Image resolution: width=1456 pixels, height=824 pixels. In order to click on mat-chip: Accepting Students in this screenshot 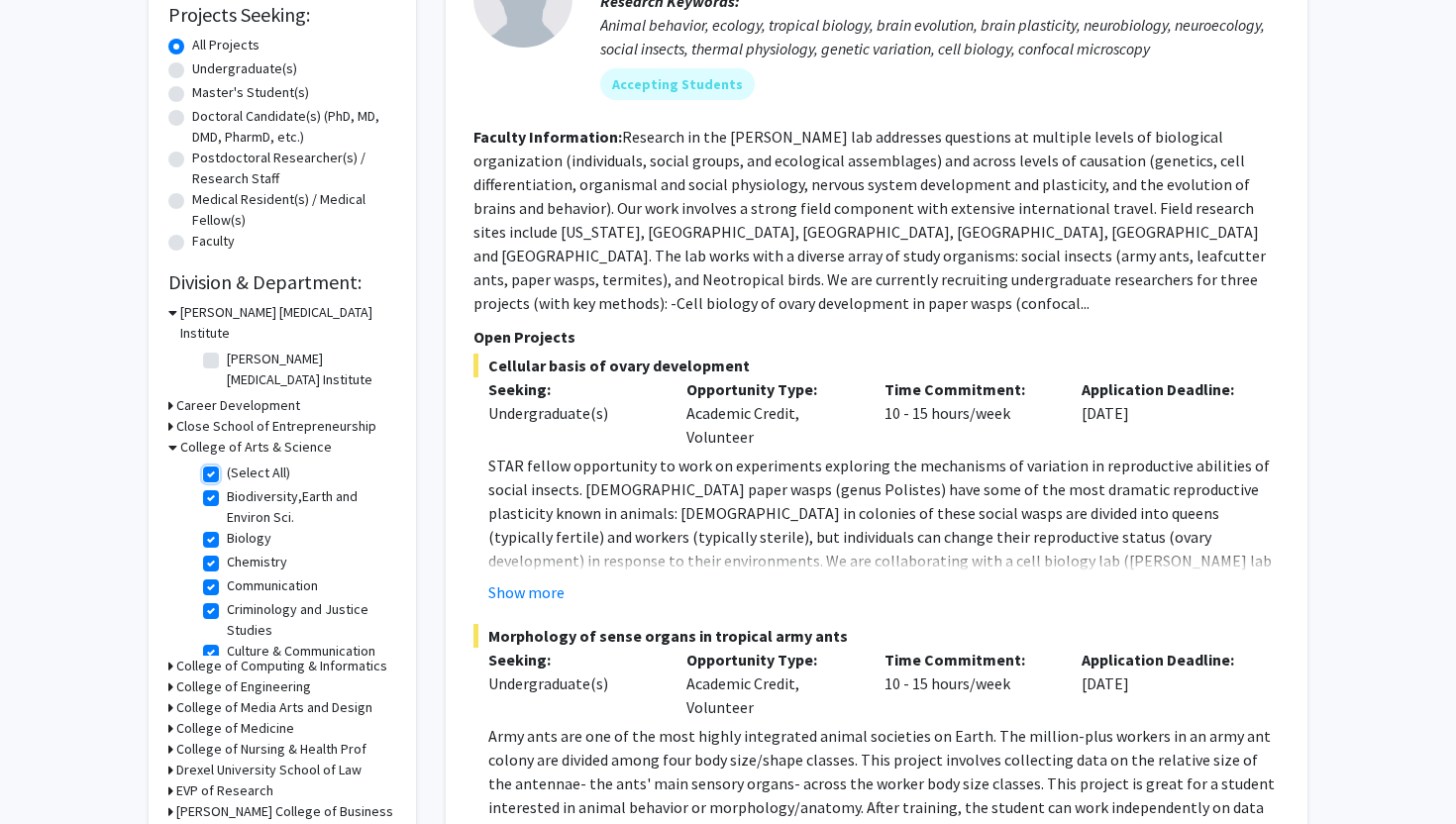, I will do `click(677, 84)`.